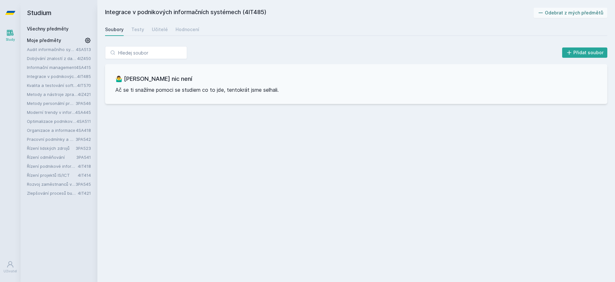 The image size is (615, 282). I want to click on a: Testy, so click(138, 29).